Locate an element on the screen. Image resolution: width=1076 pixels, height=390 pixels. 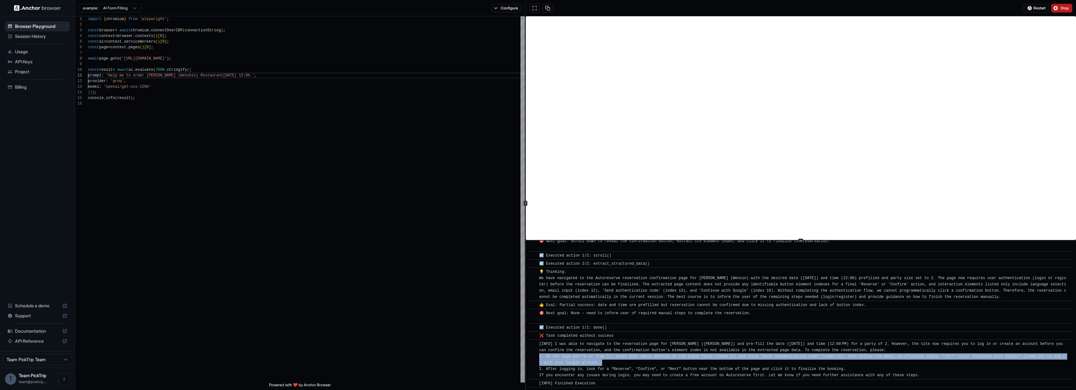
span: Restart is located at coordinates (1040, 8).